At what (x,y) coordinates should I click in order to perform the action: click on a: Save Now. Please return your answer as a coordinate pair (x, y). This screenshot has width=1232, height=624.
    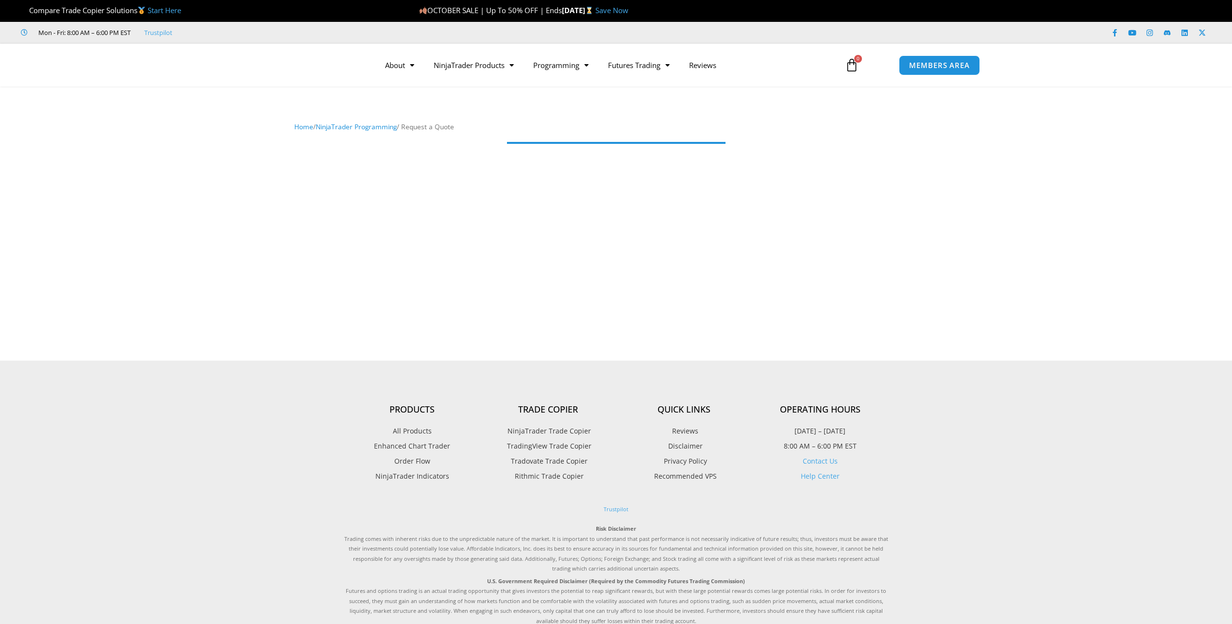
    Looking at the image, I should click on (612, 10).